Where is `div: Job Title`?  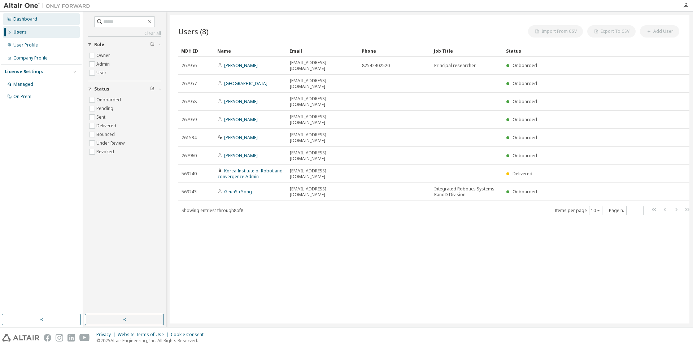 div: Job Title is located at coordinates (467, 51).